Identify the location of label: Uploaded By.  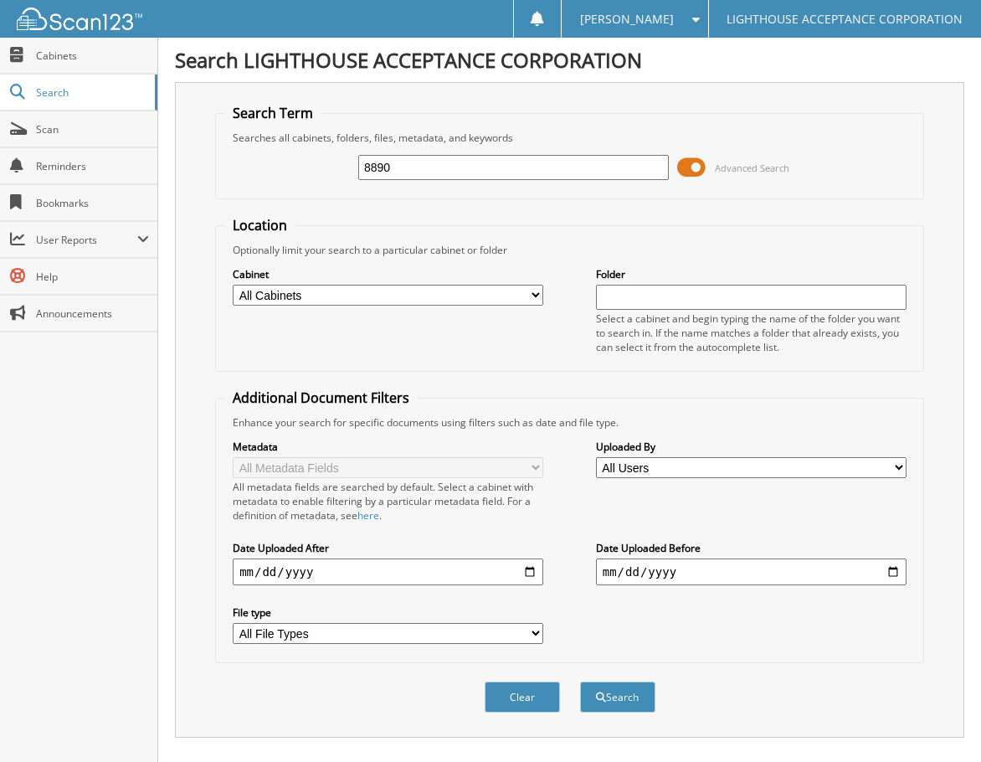
(751, 446).